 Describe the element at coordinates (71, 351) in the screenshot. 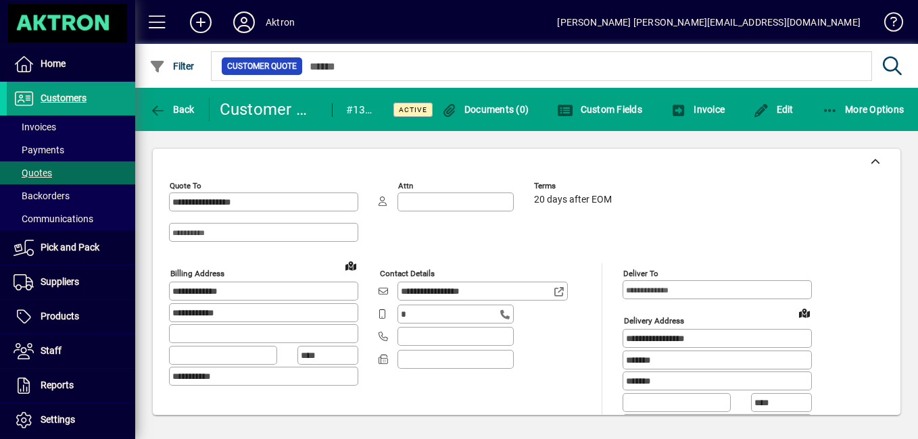

I see `a: Staff` at that location.